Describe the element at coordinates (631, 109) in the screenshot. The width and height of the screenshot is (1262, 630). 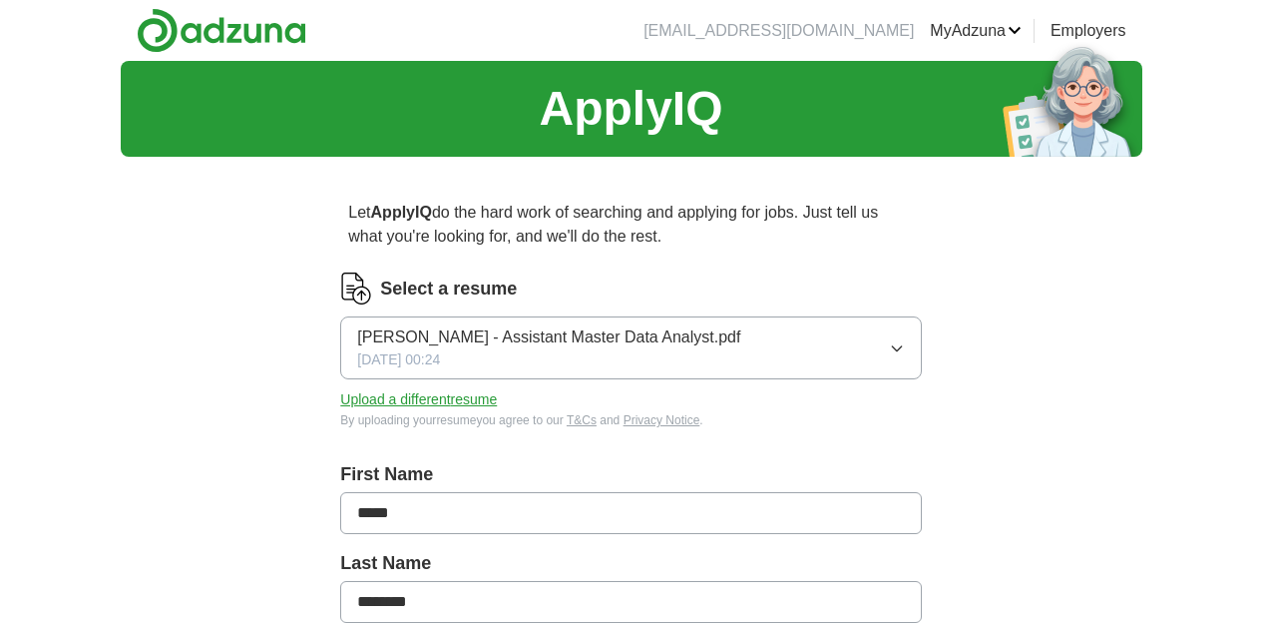
I see `h1: ApplyIQ` at that location.